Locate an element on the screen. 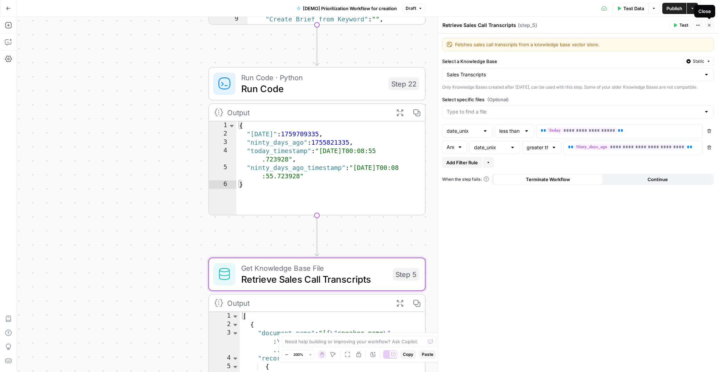 The height and width of the screenshot is (372, 718). span: (Optional) is located at coordinates (498, 100).